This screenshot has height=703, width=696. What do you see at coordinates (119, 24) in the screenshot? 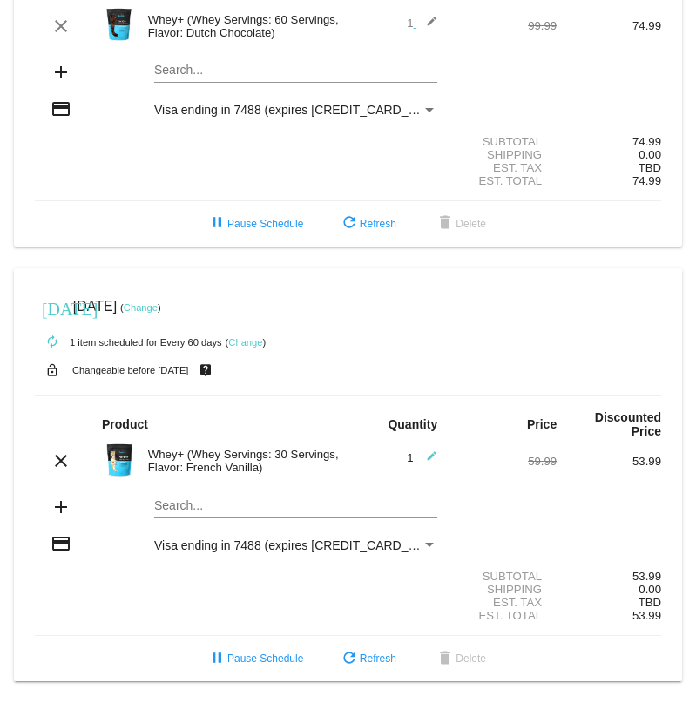
I see `img: Image-1-Carousel-Whey-5lb-Chocolate-no-badge-Transp.png` at bounding box center [119, 24].